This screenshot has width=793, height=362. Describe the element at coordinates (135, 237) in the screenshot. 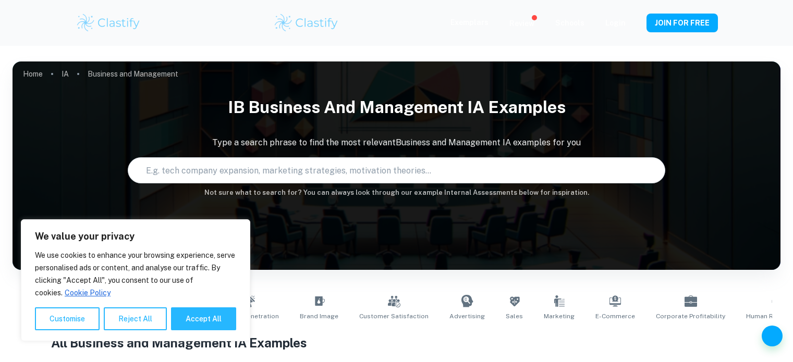

I see `p: We value your privacy` at that location.